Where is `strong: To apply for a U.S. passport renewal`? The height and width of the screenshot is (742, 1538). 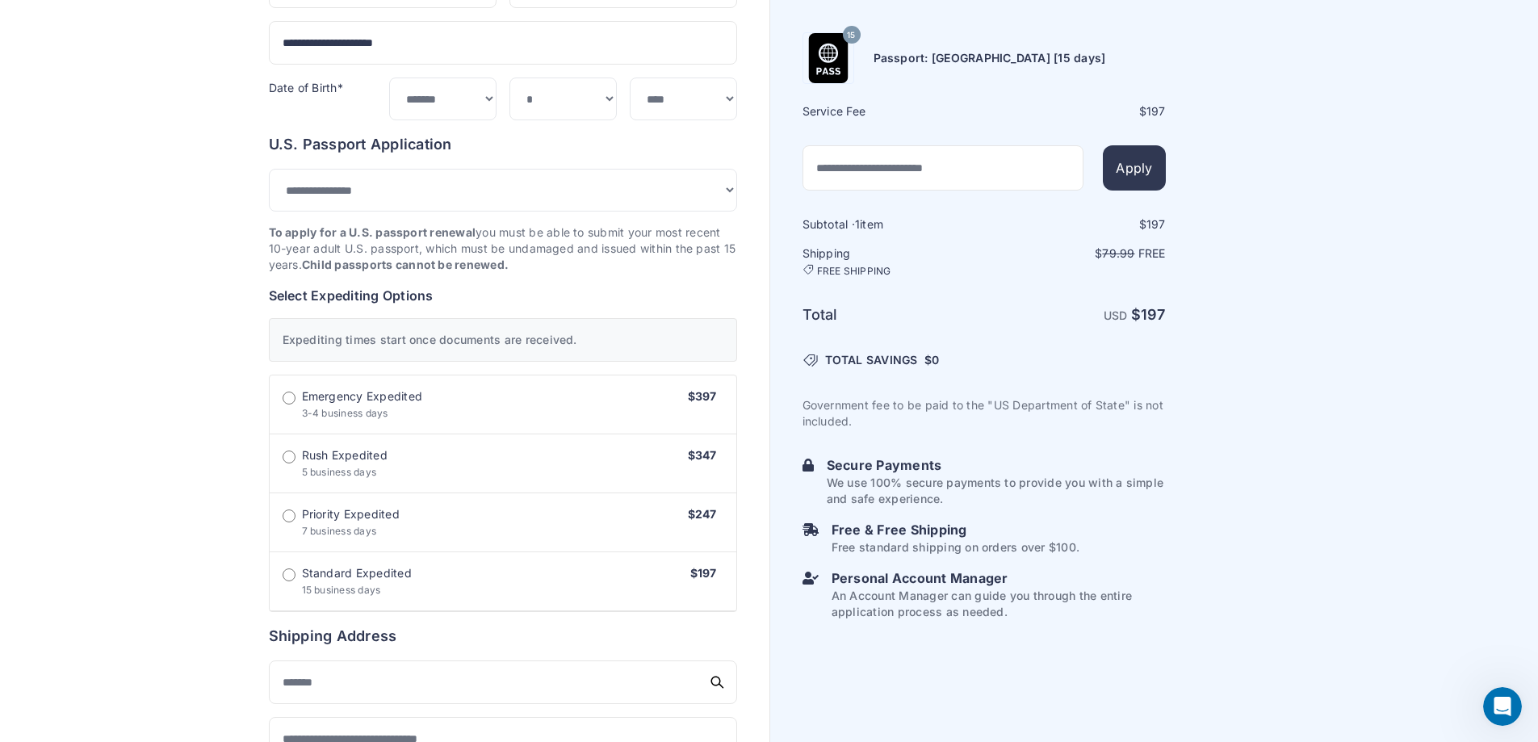 strong: To apply for a U.S. passport renewal is located at coordinates (372, 232).